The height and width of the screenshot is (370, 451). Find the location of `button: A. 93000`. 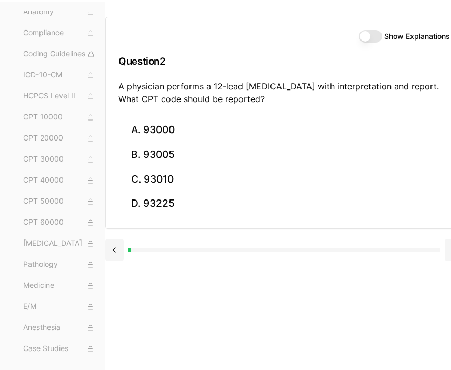

button: A. 93000 is located at coordinates (284, 130).